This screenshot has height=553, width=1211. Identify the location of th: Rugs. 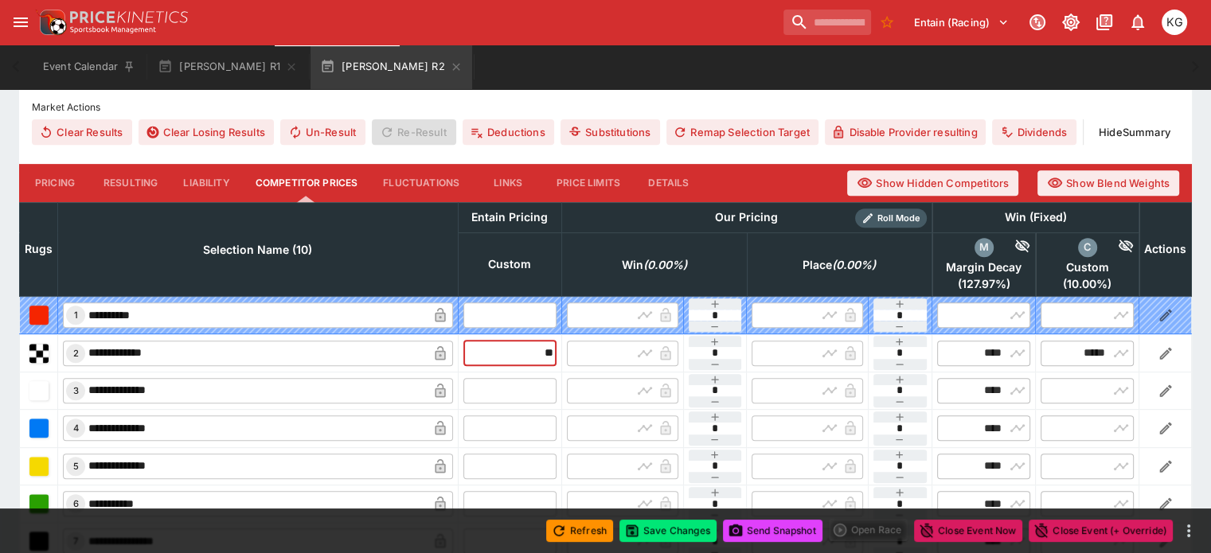
(39, 249).